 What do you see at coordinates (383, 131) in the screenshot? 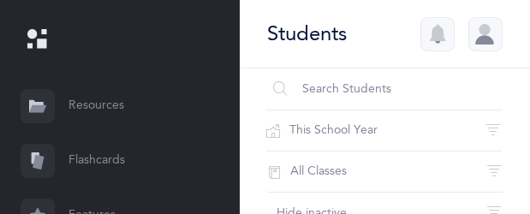
I see `button: This School Year` at bounding box center [383, 131].